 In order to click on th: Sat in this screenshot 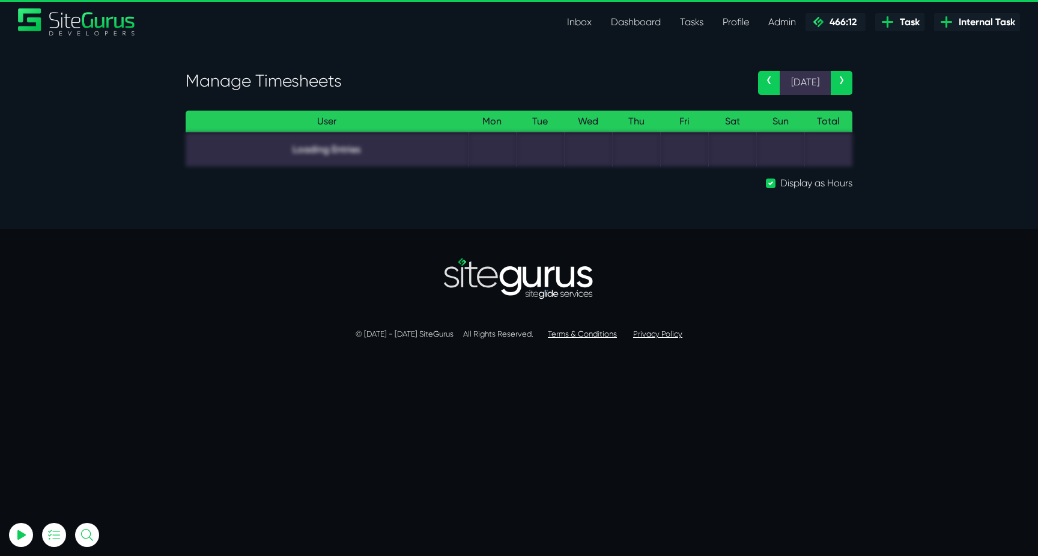, I will do `click(732, 121)`.